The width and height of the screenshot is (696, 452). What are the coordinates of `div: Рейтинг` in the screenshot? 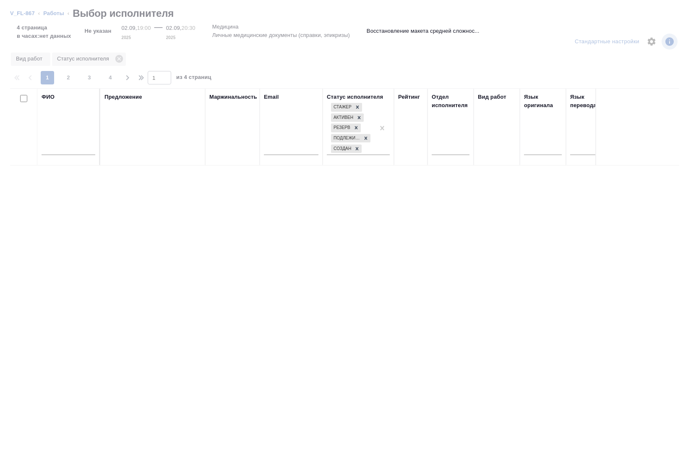 It's located at (409, 97).